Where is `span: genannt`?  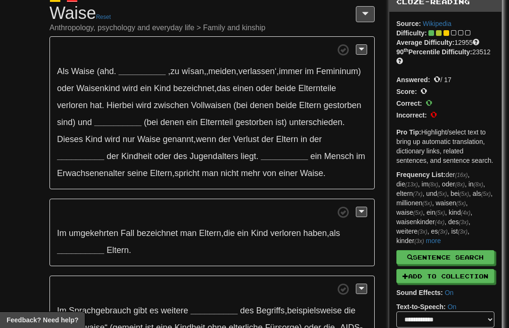 span: genannt is located at coordinates (178, 139).